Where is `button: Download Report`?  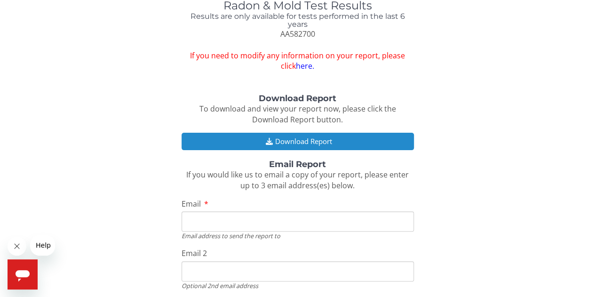 button: Download Report is located at coordinates (298, 141).